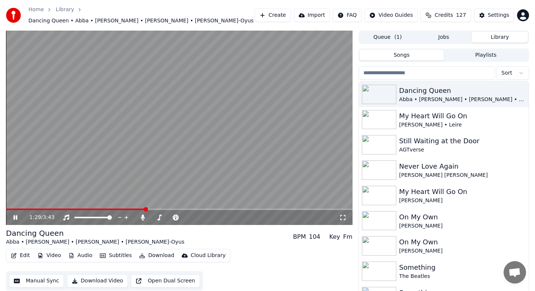 This screenshot has height=291, width=535. What do you see at coordinates (387, 37) in the screenshot?
I see `button: Queue` at bounding box center [387, 37].